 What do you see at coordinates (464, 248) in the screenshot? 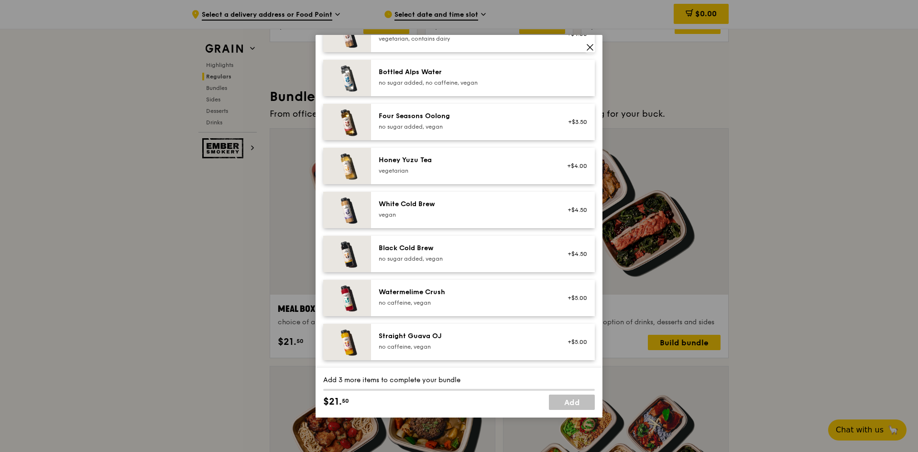
I see `div: Black Cold Brew` at bounding box center [464, 248].